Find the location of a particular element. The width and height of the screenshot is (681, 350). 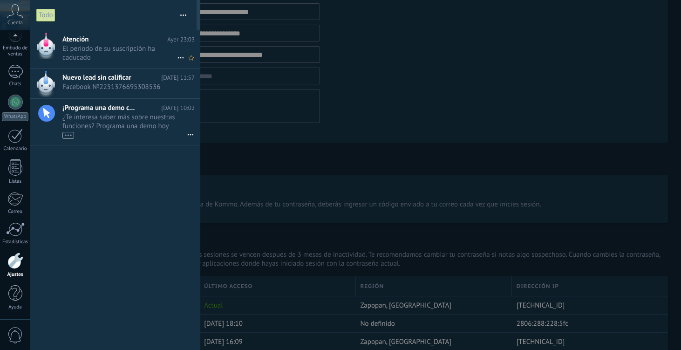

div: Embudo de ventas is located at coordinates (15, 51).